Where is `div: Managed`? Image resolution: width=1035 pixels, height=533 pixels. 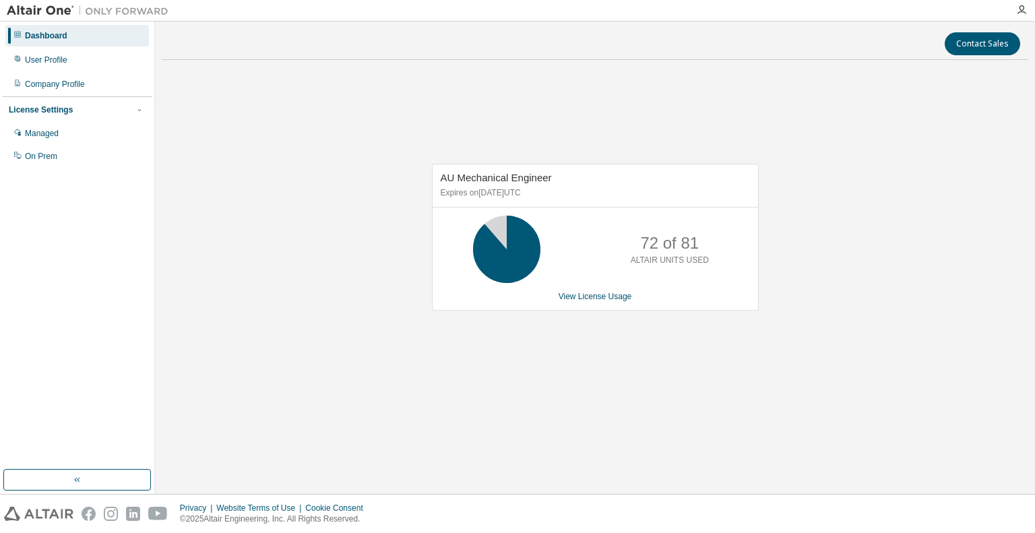 div: Managed is located at coordinates (42, 133).